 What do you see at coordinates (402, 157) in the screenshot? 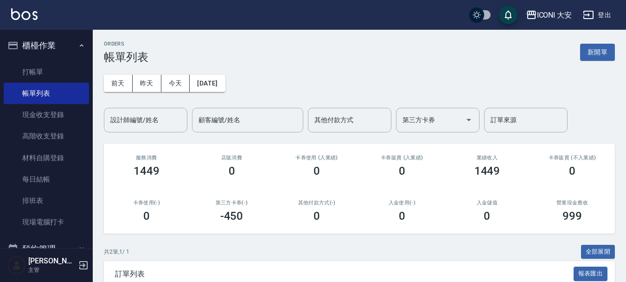
I see `h2: 卡券販賣 (入業績)` at bounding box center [402, 157].